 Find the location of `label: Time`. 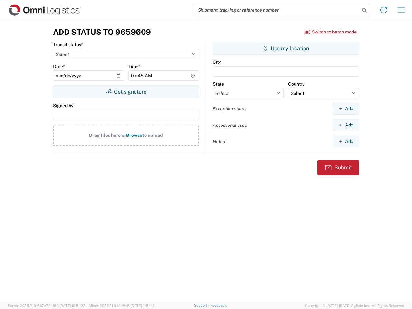

label: Time is located at coordinates (134, 67).